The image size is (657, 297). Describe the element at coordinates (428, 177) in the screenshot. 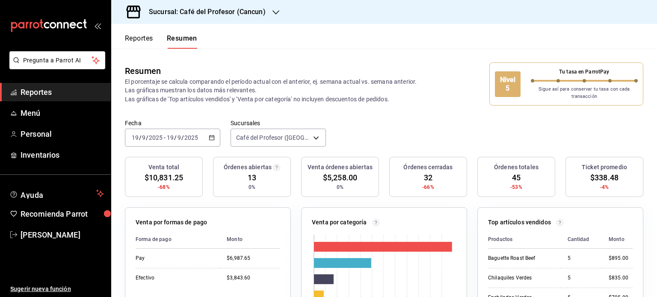

I see `span: 32` at that location.